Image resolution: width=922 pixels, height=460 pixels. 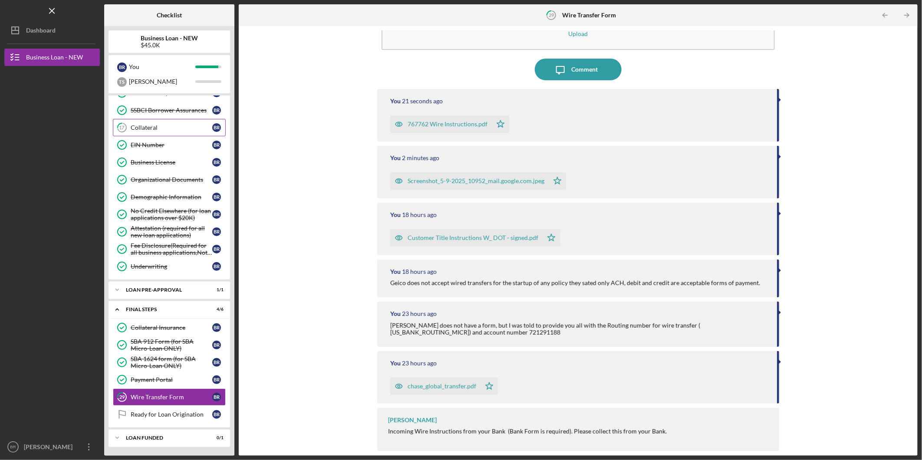 What do you see at coordinates (13, 447) in the screenshot?
I see `text: BR` at bounding box center [13, 447].